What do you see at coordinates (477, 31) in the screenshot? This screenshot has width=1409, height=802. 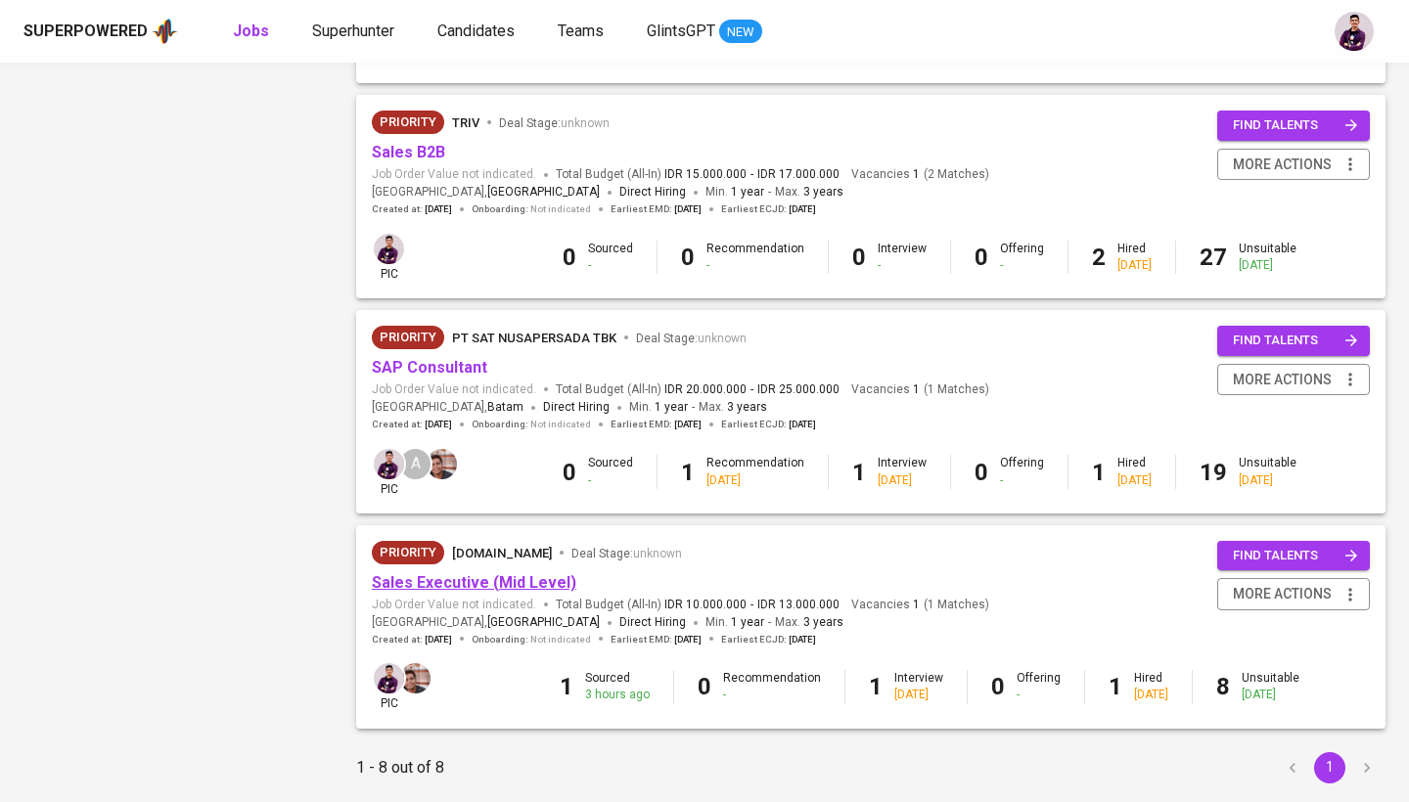 I see `a: Candidates` at bounding box center [477, 31].